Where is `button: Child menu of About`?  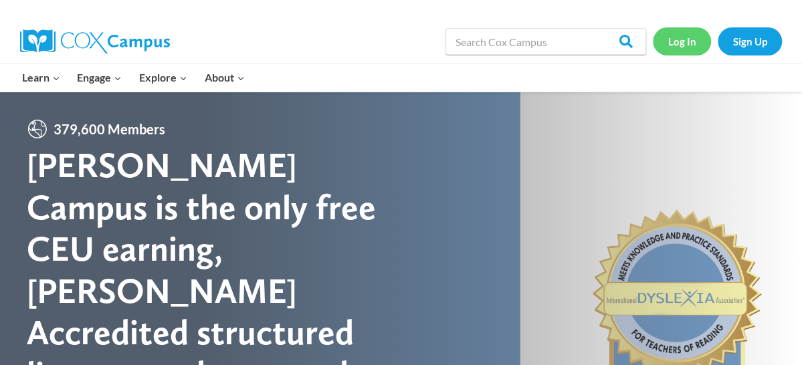
button: Child menu of About is located at coordinates (225, 78).